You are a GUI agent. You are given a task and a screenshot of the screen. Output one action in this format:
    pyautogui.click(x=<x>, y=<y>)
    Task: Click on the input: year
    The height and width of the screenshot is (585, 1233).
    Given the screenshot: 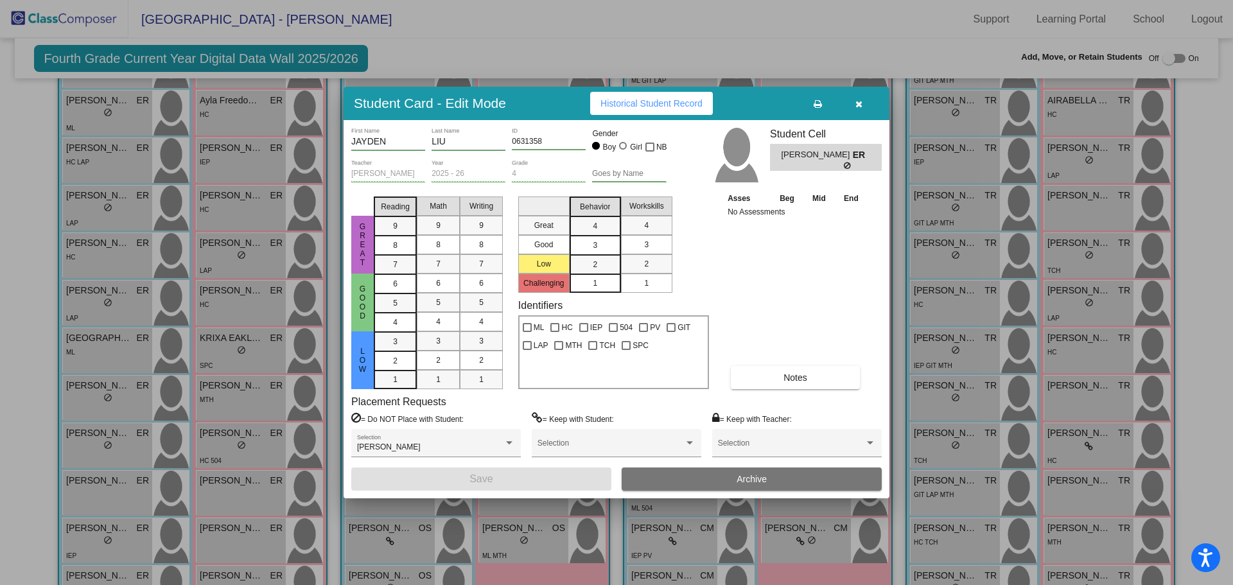 What is the action you would take?
    pyautogui.click(x=468, y=174)
    